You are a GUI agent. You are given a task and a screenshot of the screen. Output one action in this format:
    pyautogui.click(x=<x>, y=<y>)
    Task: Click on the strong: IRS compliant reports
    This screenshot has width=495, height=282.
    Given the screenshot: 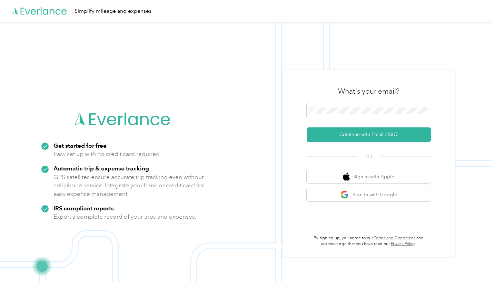 What is the action you would take?
    pyautogui.click(x=83, y=208)
    